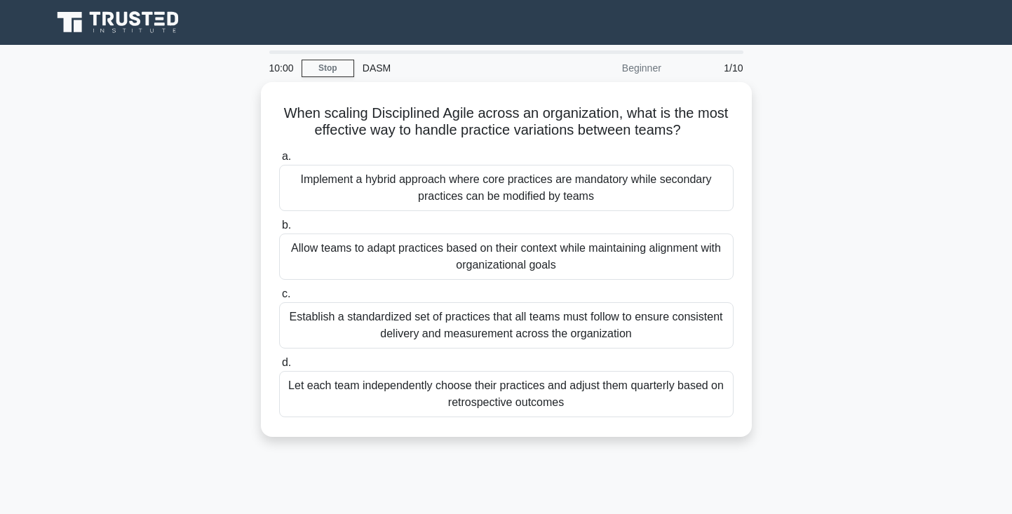  What do you see at coordinates (450, 68) in the screenshot?
I see `div: DASM` at bounding box center [450, 68].